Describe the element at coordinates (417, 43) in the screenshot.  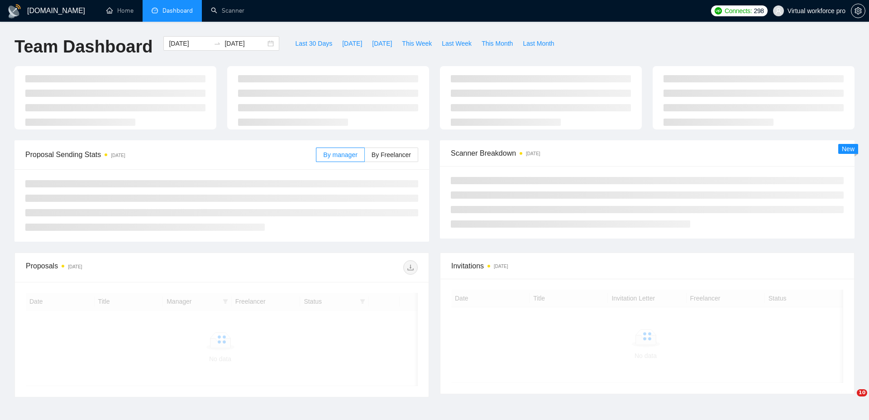
I see `span: This Week` at that location.